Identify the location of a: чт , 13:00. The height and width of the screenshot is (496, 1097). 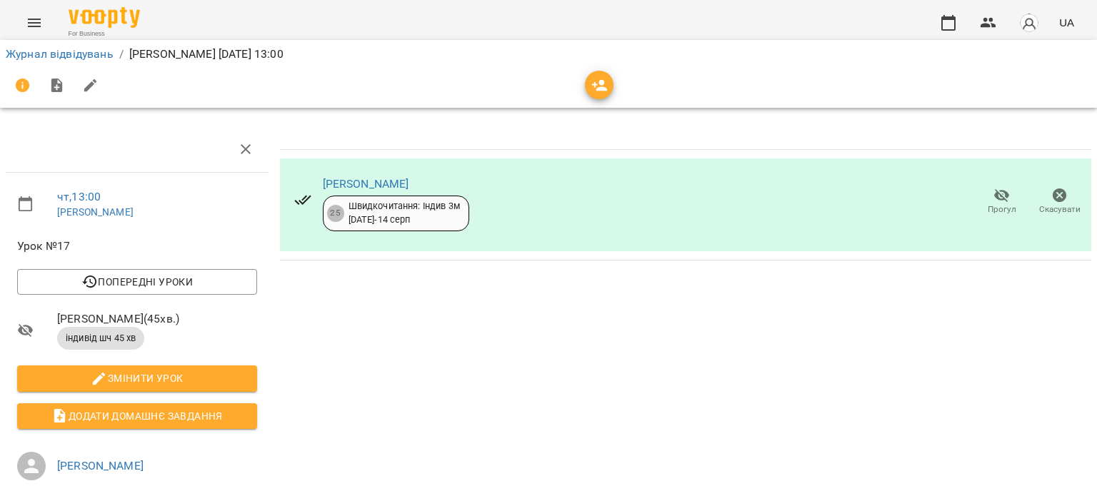
(79, 196).